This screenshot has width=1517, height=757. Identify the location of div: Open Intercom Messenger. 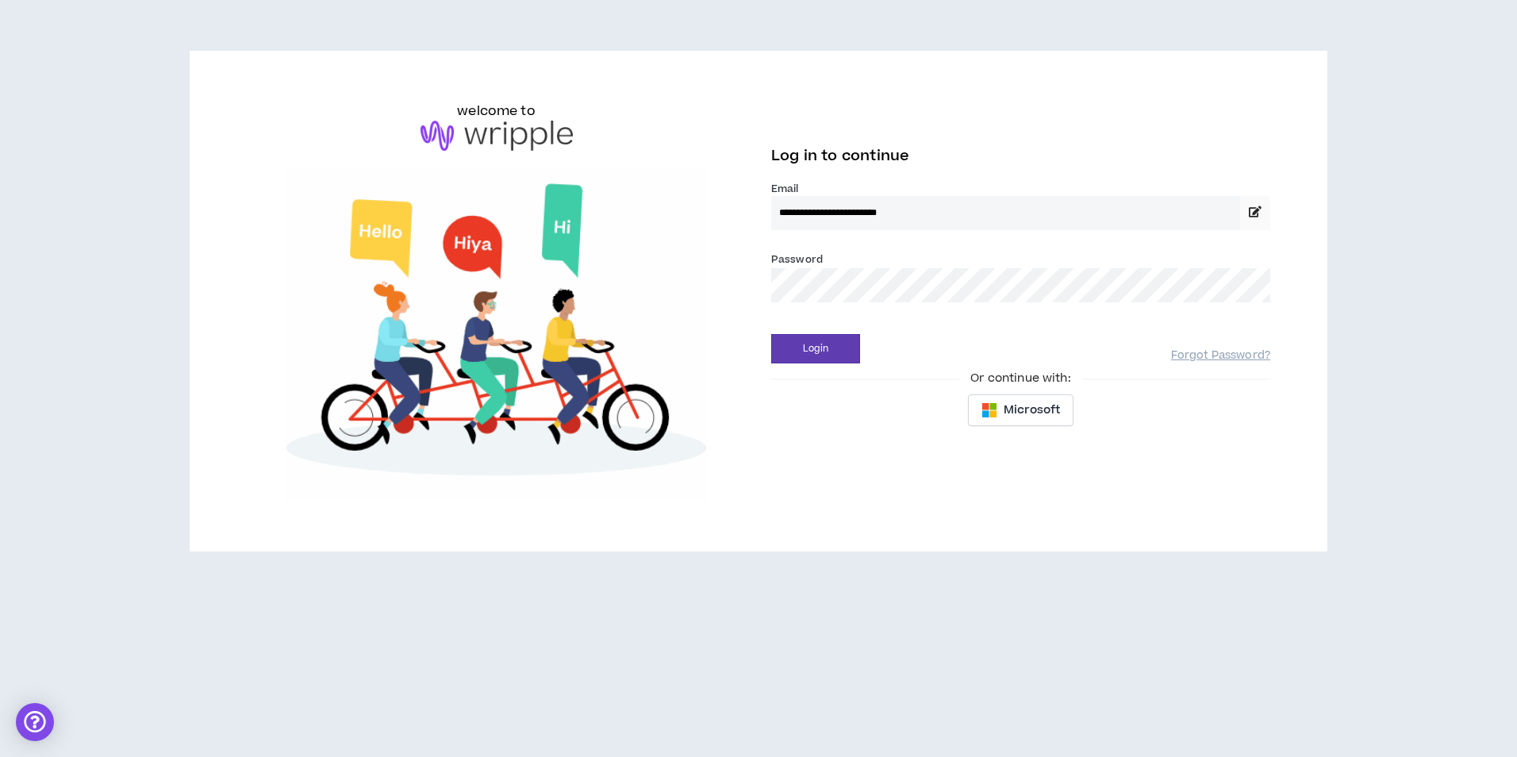
(35, 722).